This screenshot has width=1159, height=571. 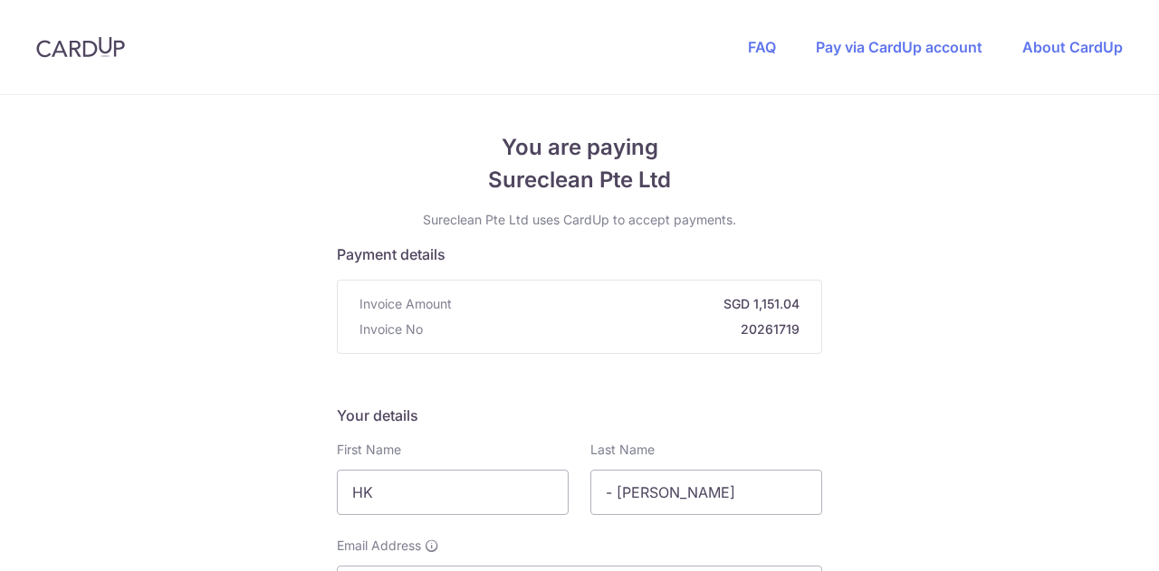 What do you see at coordinates (899, 47) in the screenshot?
I see `a: Pay via CardUp account` at bounding box center [899, 47].